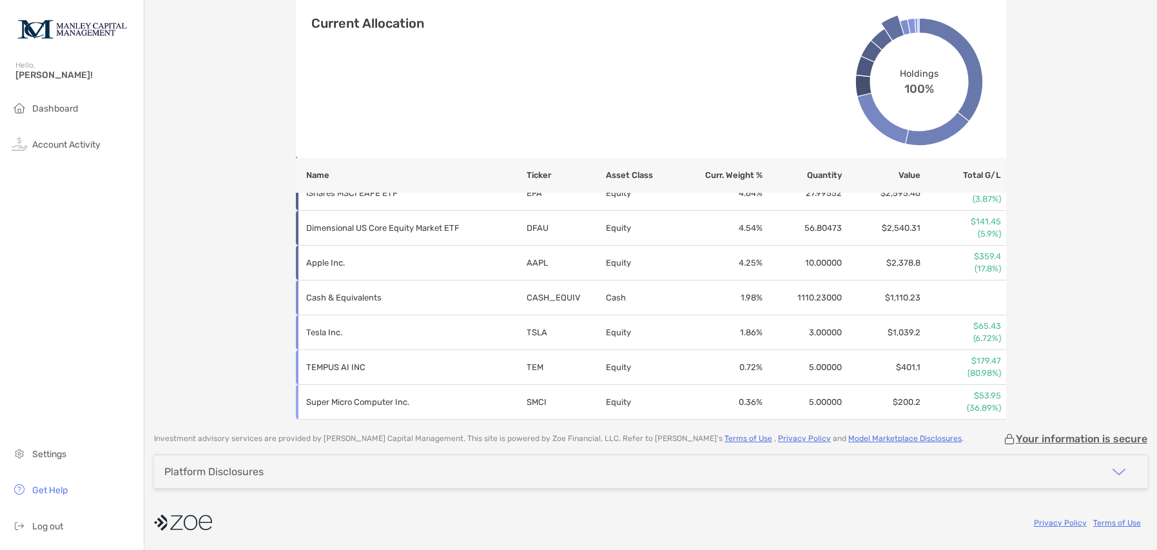 This screenshot has height=550, width=1157. Describe the element at coordinates (723, 298) in the screenshot. I see `td: 1.98 %` at that location.